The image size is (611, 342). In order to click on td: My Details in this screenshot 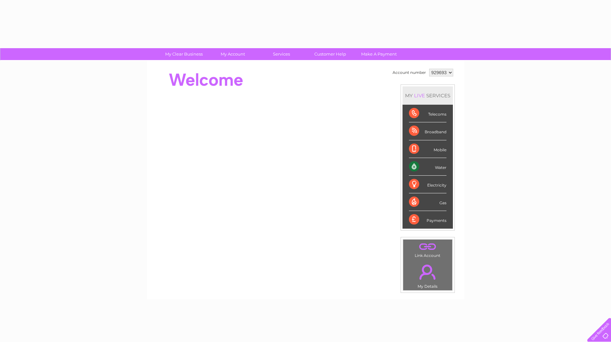, I will do `click(428, 275)`.